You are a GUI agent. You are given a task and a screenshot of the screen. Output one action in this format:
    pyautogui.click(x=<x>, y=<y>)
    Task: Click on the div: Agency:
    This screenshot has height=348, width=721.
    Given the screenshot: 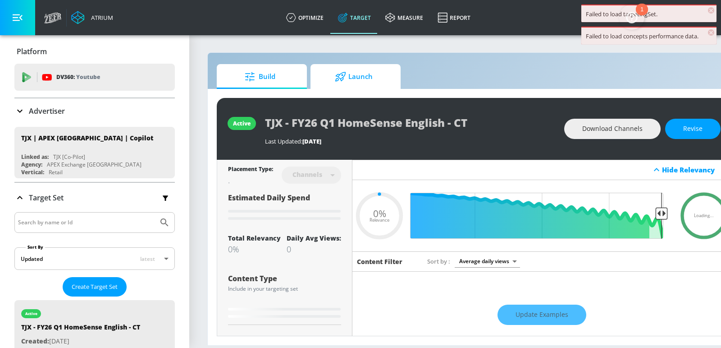 What is the action you would take?
    pyautogui.click(x=32, y=164)
    